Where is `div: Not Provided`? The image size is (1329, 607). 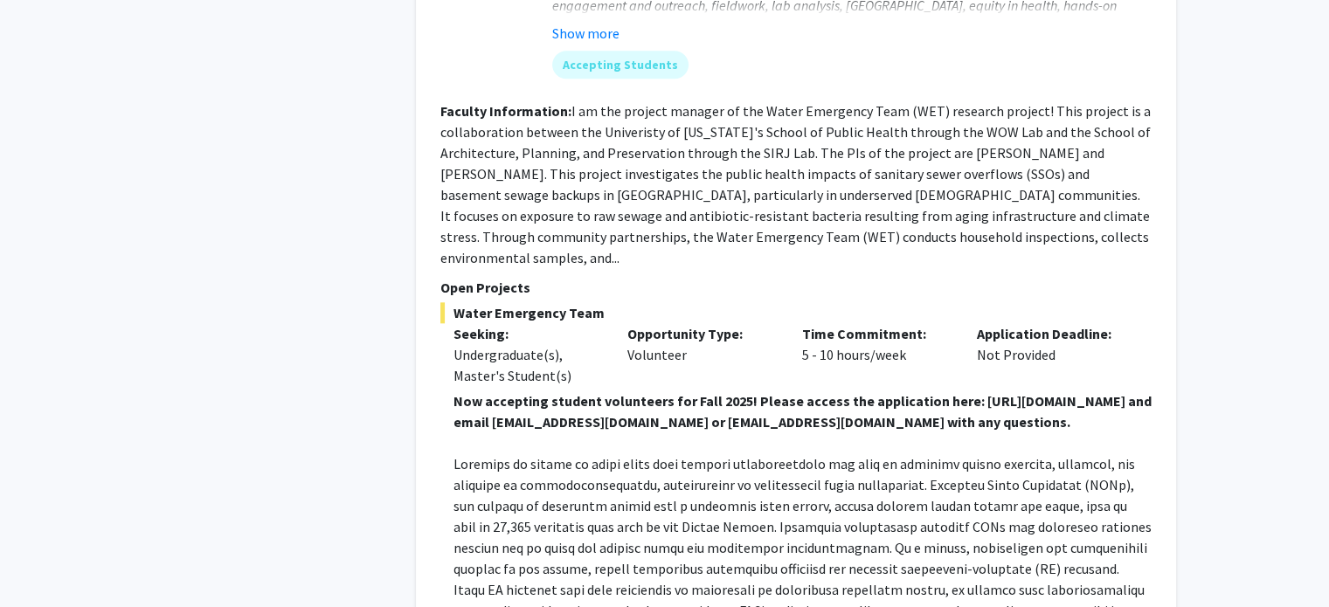
div: Not Provided is located at coordinates (1051, 355).